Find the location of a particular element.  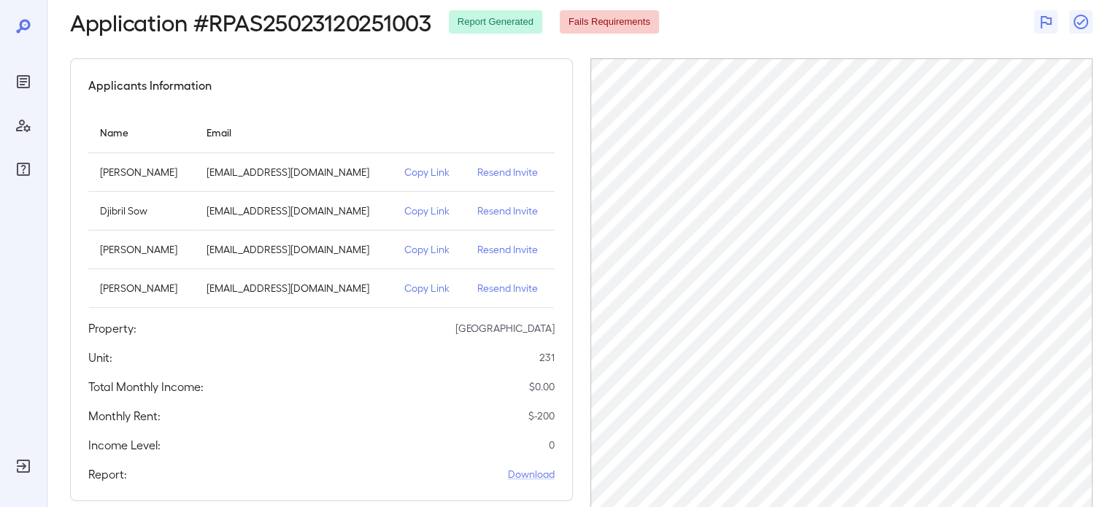

p: 0 is located at coordinates (552, 445).